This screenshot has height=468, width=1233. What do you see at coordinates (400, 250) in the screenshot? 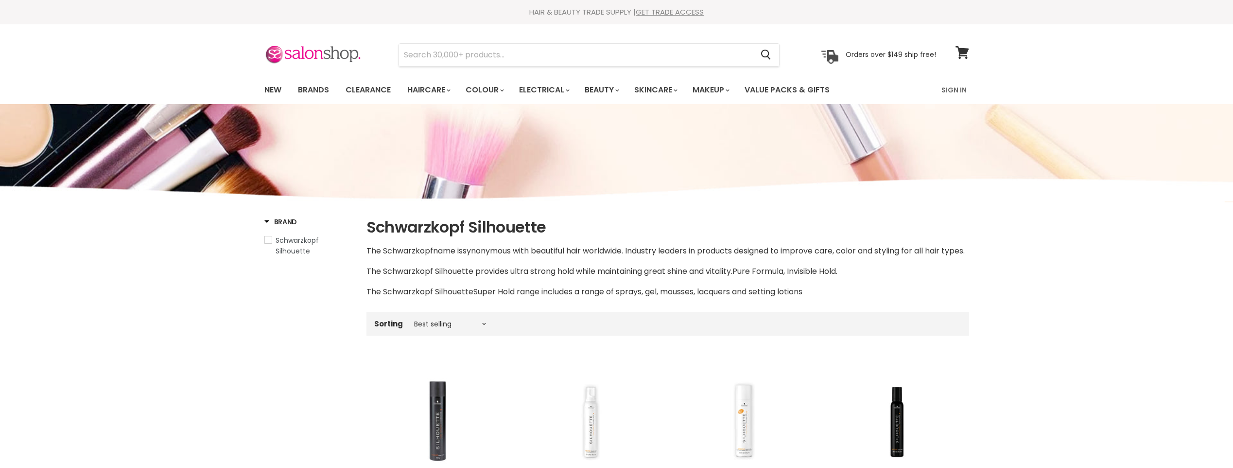
I see `span: The Schwarzkopf` at bounding box center [400, 250].